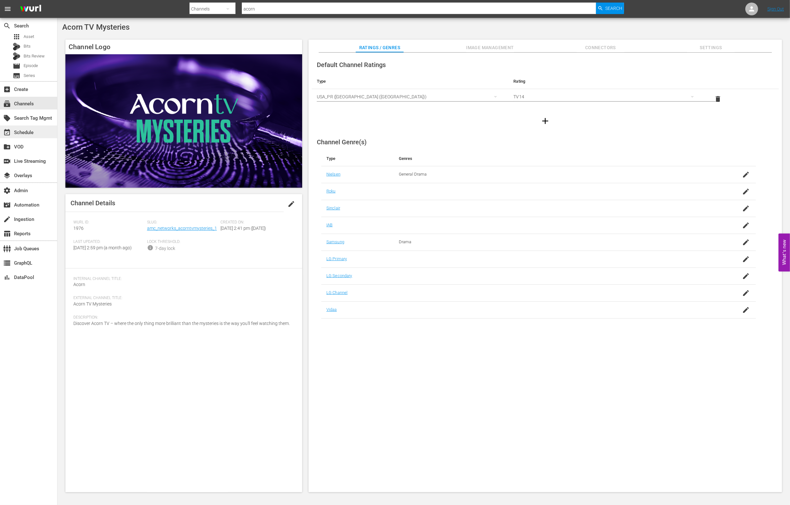 The image size is (790, 505). I want to click on span: 1976, so click(79, 228).